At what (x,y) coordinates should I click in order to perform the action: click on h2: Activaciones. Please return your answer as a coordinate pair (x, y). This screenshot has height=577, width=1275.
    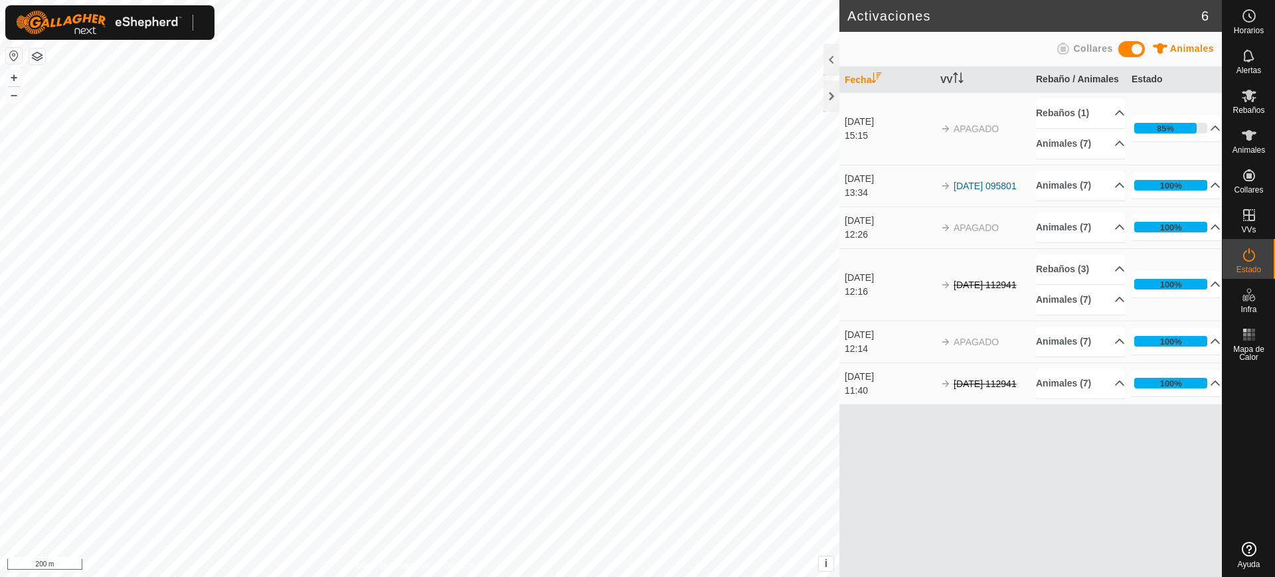
    Looking at the image, I should click on (1024, 16).